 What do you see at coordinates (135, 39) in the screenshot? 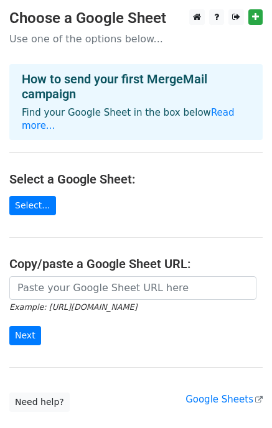
I see `p: Use one of the options below...` at bounding box center [135, 39].